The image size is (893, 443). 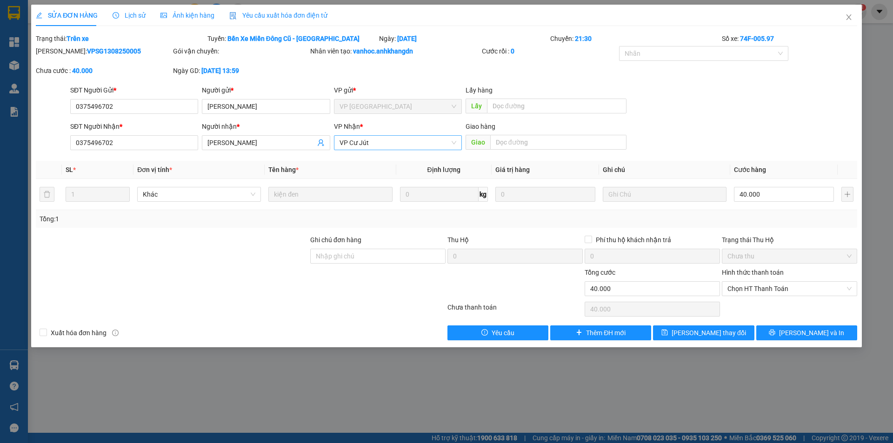 What do you see at coordinates (292, 39) in the screenshot?
I see `div: Tuyến:` at bounding box center [292, 39].